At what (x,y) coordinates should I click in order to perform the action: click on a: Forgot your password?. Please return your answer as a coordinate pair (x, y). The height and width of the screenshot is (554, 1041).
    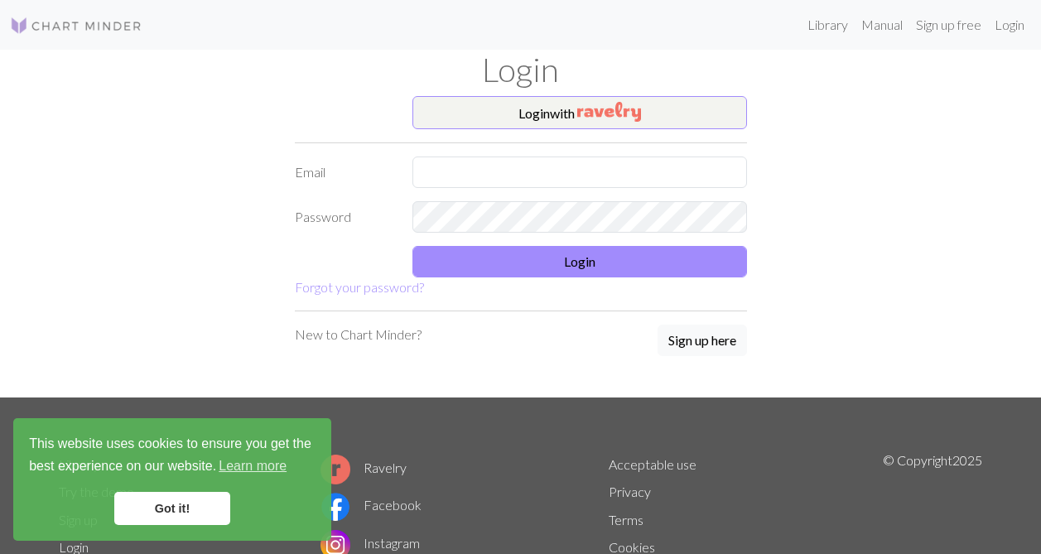
    Looking at the image, I should click on (359, 287).